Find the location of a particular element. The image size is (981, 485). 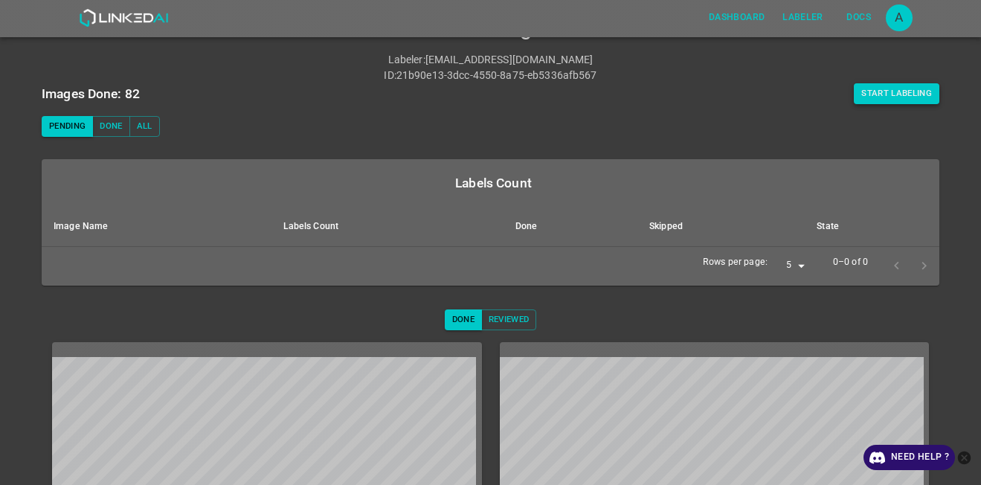

button: Open settings is located at coordinates (899, 18).